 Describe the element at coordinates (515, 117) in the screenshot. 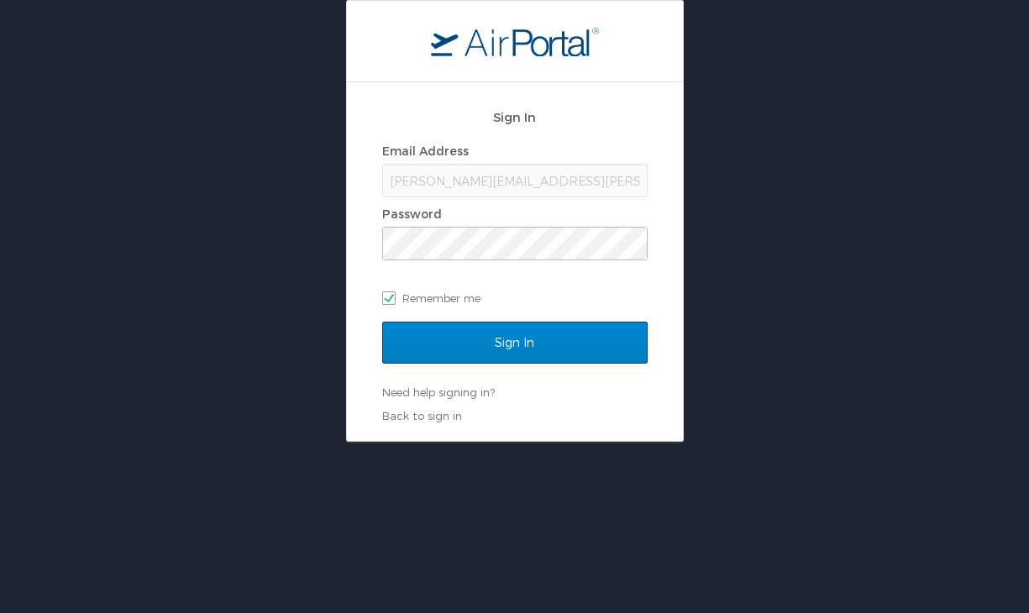

I see `h2: Sign In` at that location.